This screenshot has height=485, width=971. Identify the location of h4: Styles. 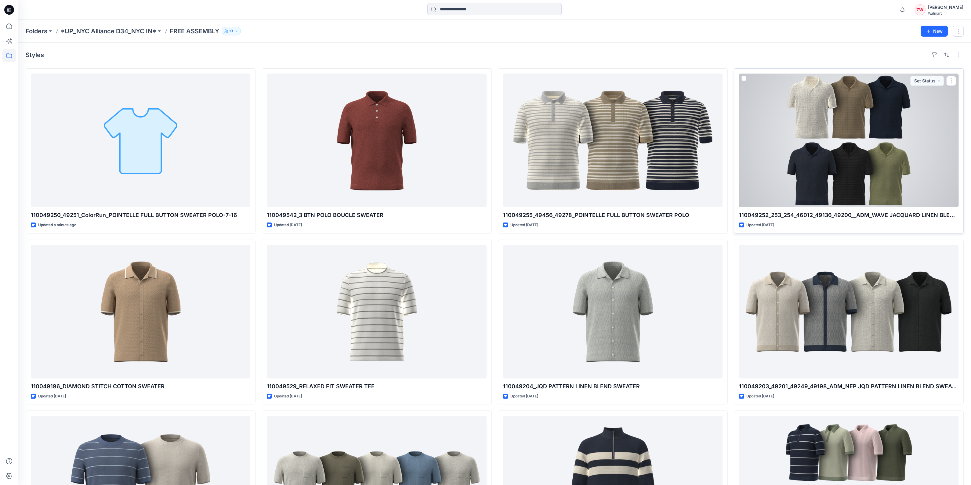
(35, 55).